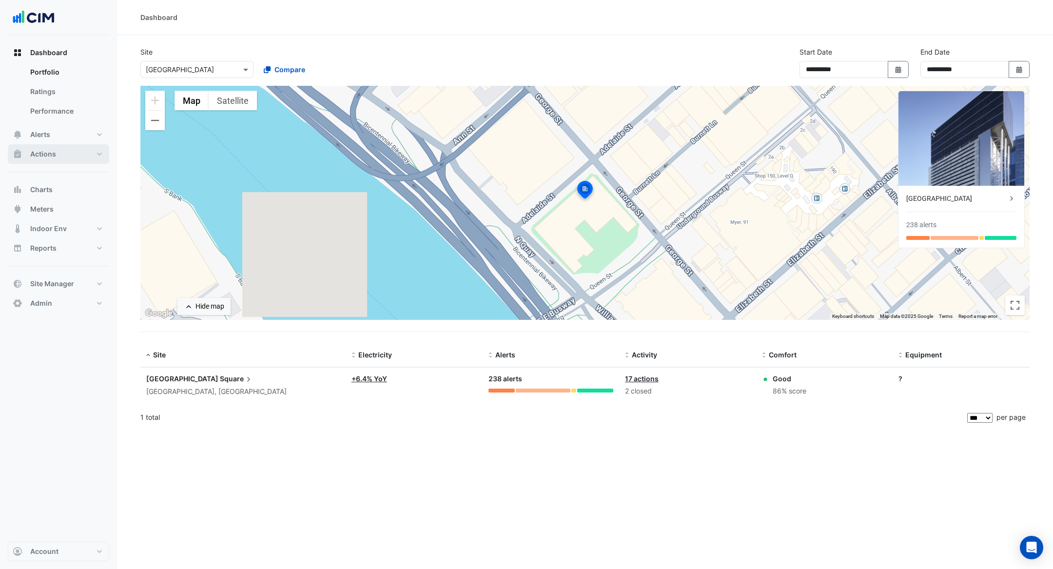  Describe the element at coordinates (553, 417) in the screenshot. I see `div: 1 total` at that location.